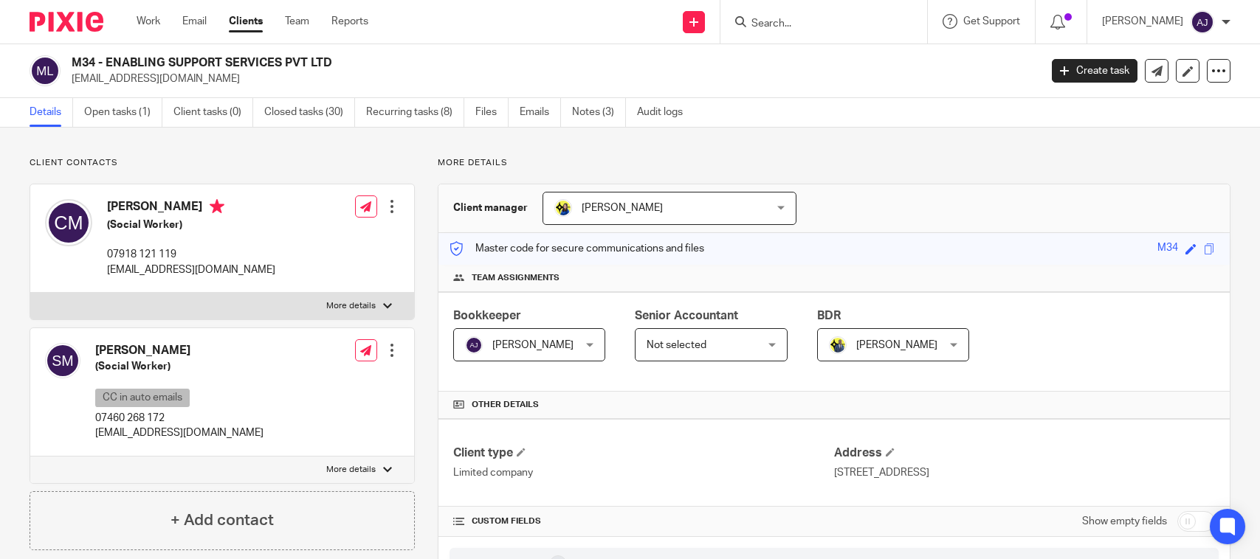 Image resolution: width=1260 pixels, height=559 pixels. What do you see at coordinates (665, 112) in the screenshot?
I see `a: Audit logs` at bounding box center [665, 112].